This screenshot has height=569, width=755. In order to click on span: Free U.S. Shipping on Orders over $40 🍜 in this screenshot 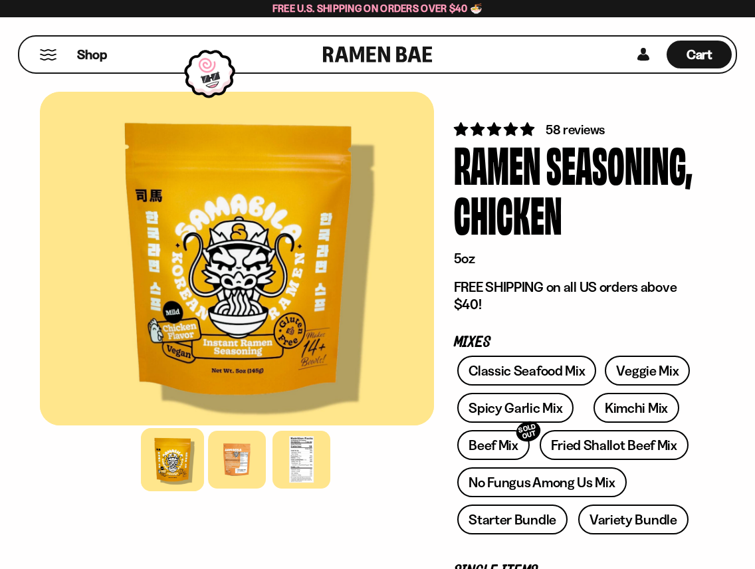, I will do `click(378, 8)`.